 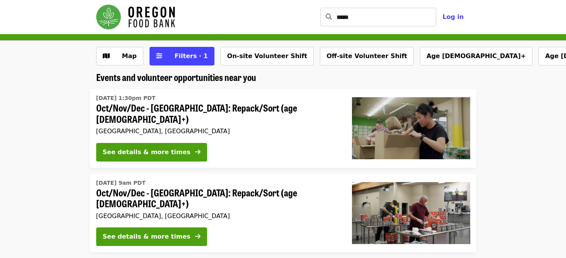 I want to click on a: See details for "Oct/Nov/Dec - Portland: Repack/Sort (age 8+)", so click(x=283, y=128).